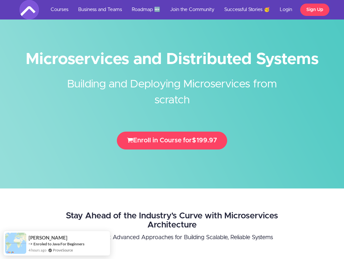  I want to click on img: provesource social proof notification image, so click(16, 243).